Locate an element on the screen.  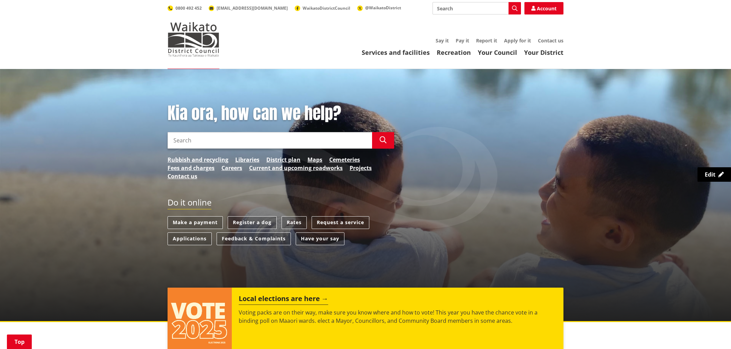
a: Account is located at coordinates (543, 8).